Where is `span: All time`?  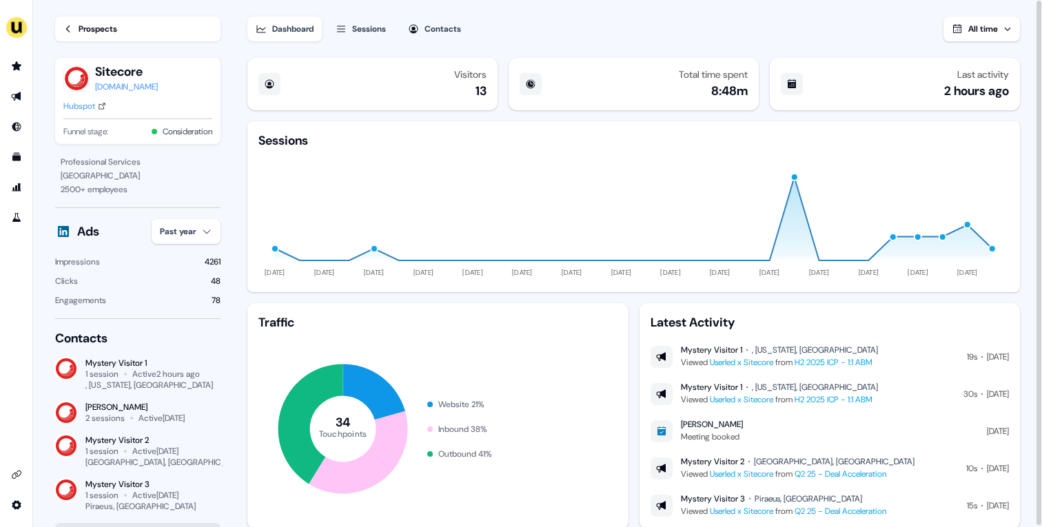
span: All time is located at coordinates (983, 29).